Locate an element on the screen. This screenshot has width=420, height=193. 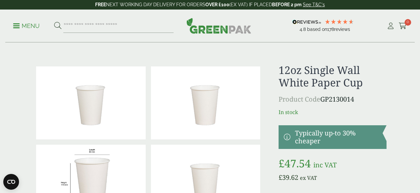
span: inc VAT is located at coordinates (325, 164).